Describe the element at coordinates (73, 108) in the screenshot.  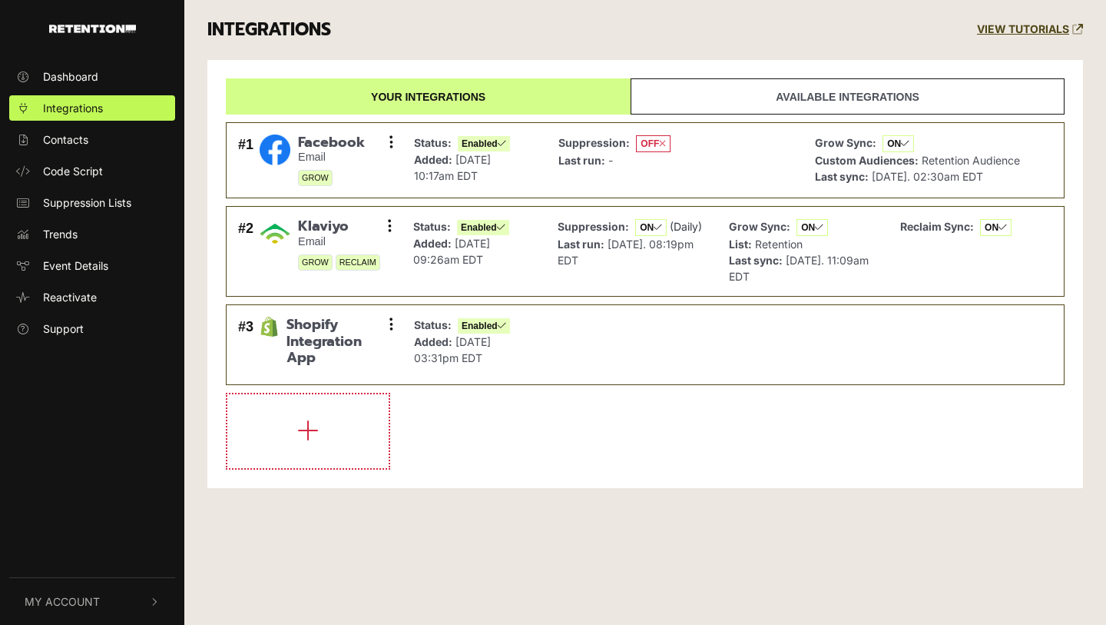
I see `span: Integrations` at that location.